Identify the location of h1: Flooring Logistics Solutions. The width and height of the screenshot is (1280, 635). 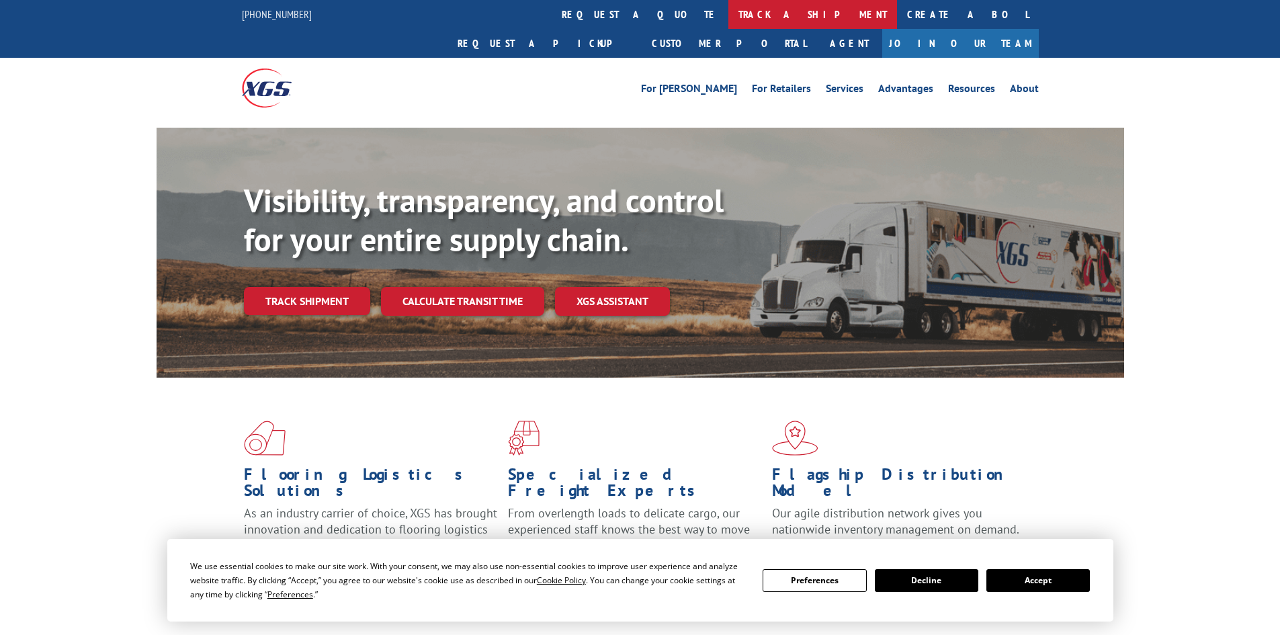
(371, 486).